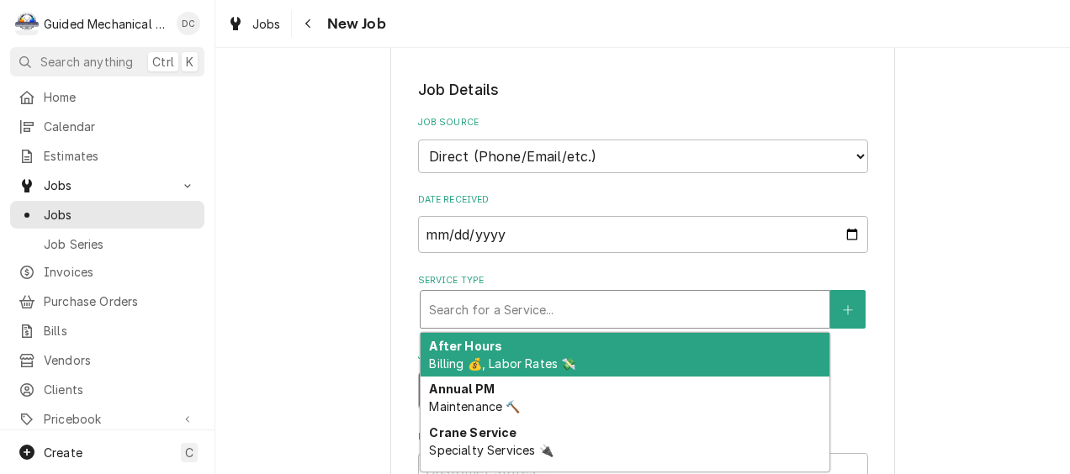 This screenshot has width=1070, height=474. What do you see at coordinates (188, 24) in the screenshot?
I see `div: DC` at bounding box center [188, 24].